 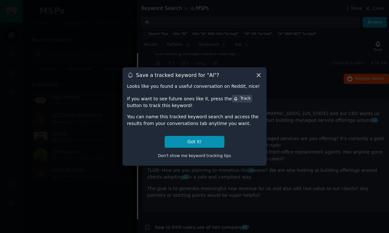 What do you see at coordinates (194, 120) in the screenshot?
I see `div: You can name this tracked keyword search and access the results from your conversations tab anyti...` at bounding box center [194, 120].